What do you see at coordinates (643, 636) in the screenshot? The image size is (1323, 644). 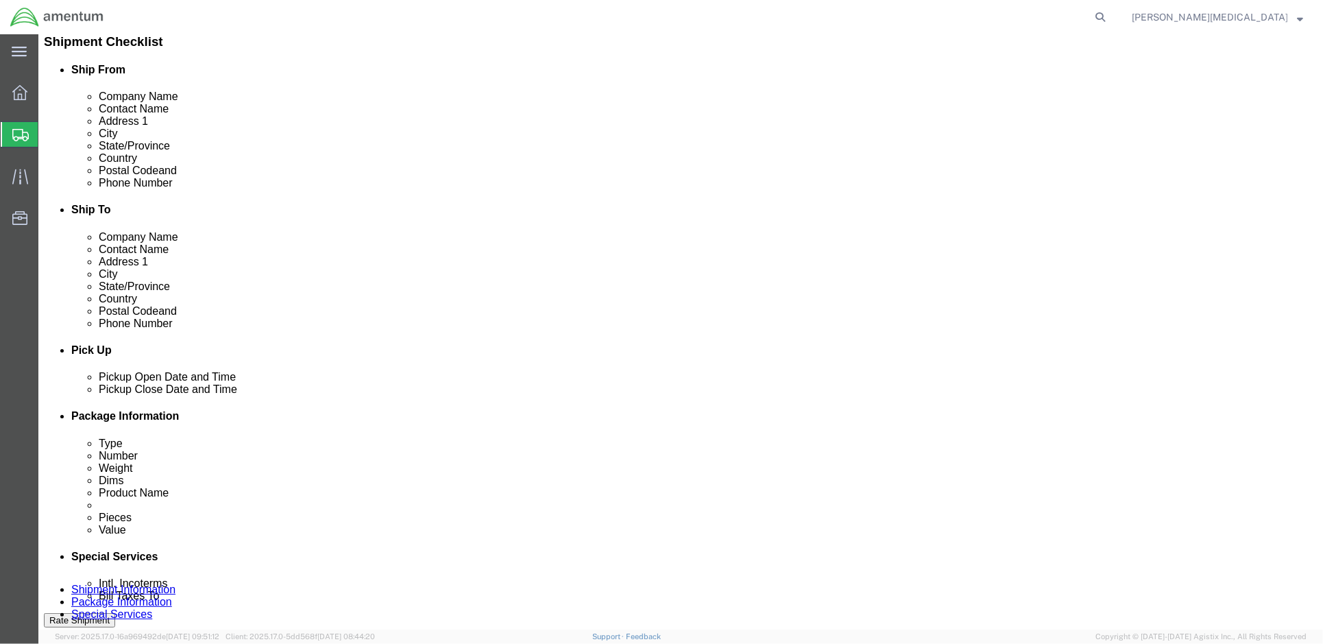 I see `a: Feedback` at bounding box center [643, 636].